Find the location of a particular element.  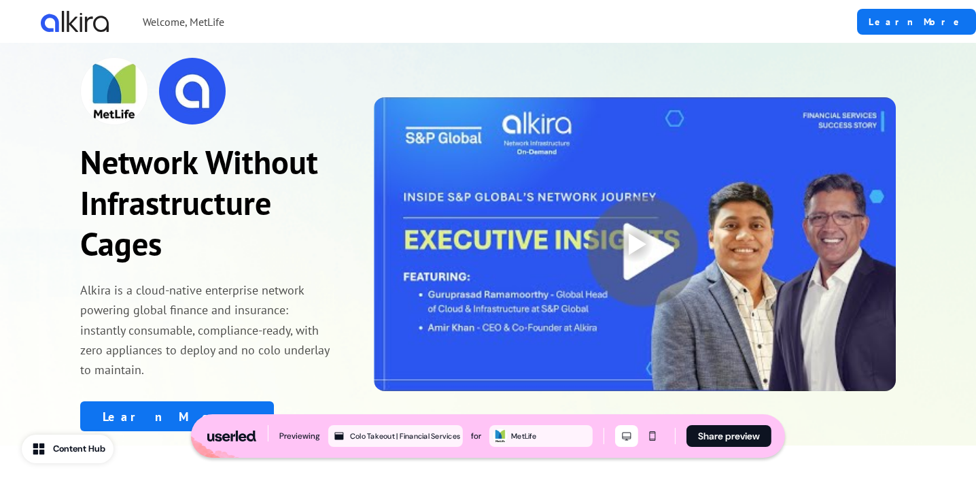

div: MetLife is located at coordinates (551, 436).